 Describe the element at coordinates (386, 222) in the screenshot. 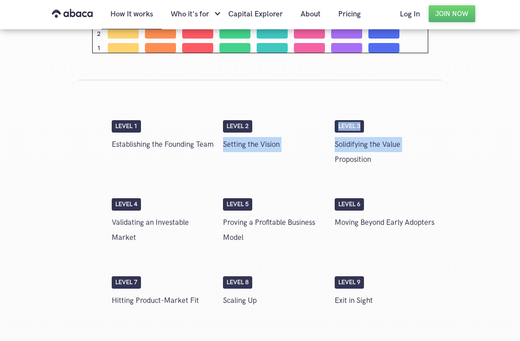

I see `p: Moving Beyond Early Adopters` at that location.